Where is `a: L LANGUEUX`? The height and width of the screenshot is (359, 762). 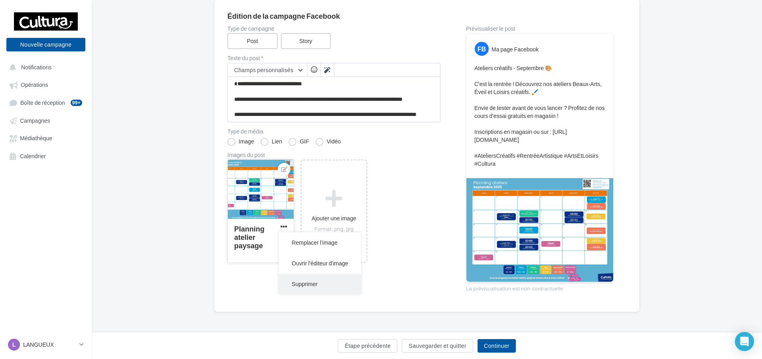 a: L LANGUEUX is located at coordinates (46, 345).